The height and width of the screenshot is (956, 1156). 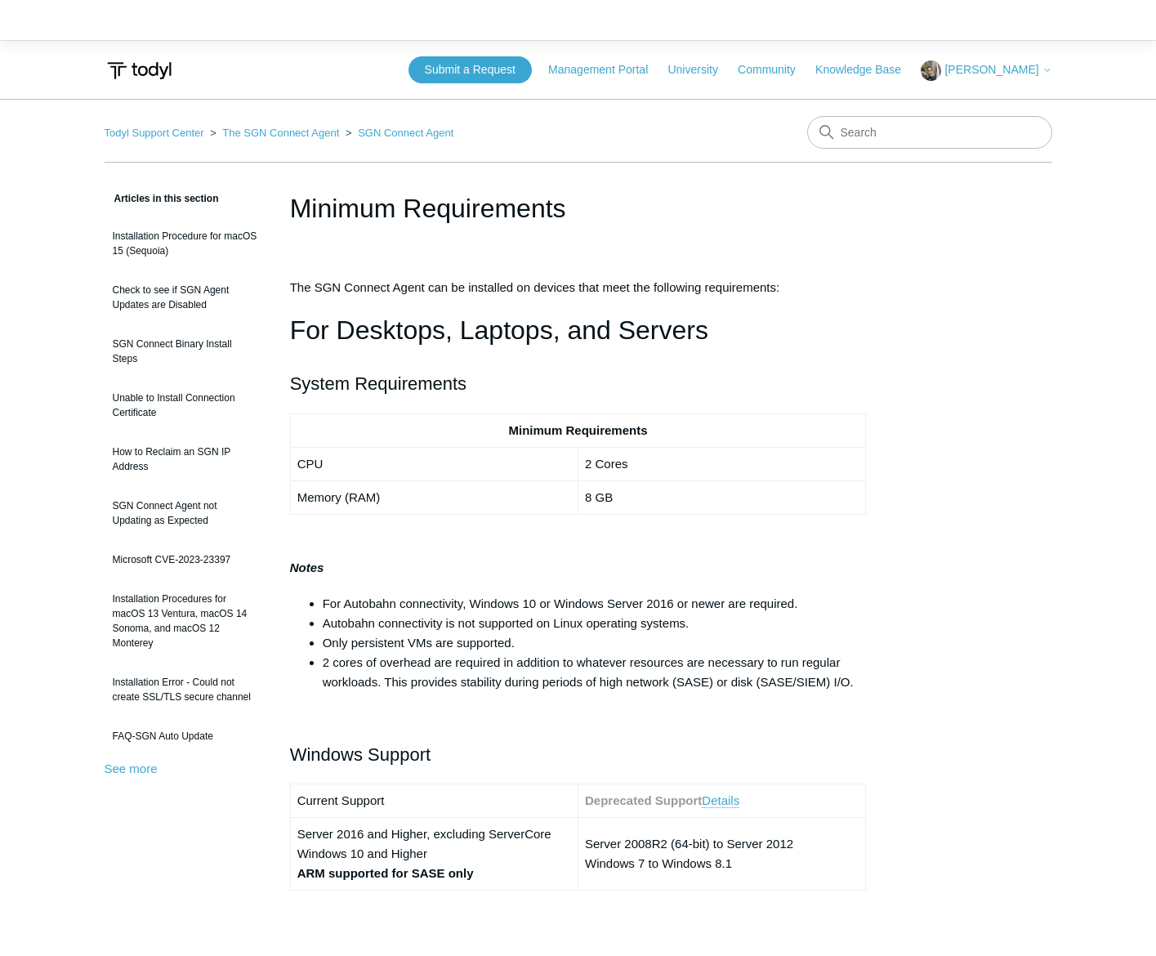 What do you see at coordinates (185, 621) in the screenshot?
I see `a: Installation Procedures for macOS 13 Ventura, macOS 14 Sonoma, and macOS 12 Monterey` at bounding box center [185, 621].